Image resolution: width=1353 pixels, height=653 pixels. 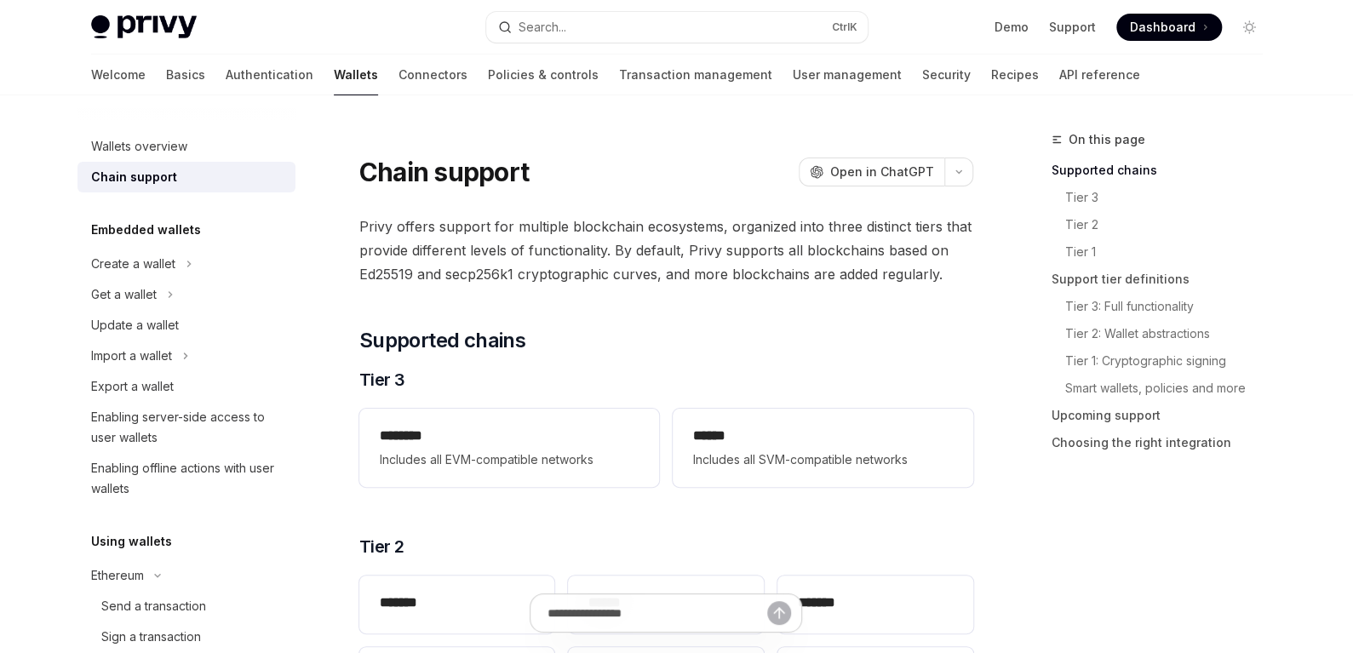 What do you see at coordinates (187, 606) in the screenshot?
I see `a: Send a transaction` at bounding box center [187, 606].